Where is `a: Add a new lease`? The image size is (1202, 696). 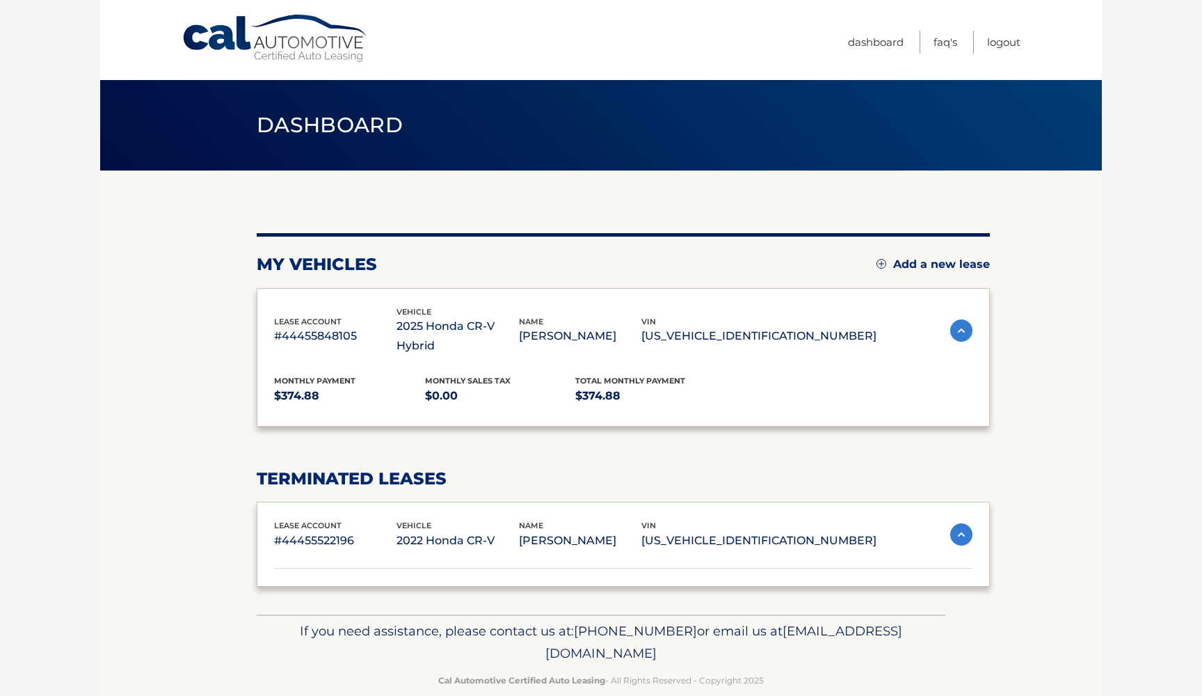 a: Add a new lease is located at coordinates (933, 264).